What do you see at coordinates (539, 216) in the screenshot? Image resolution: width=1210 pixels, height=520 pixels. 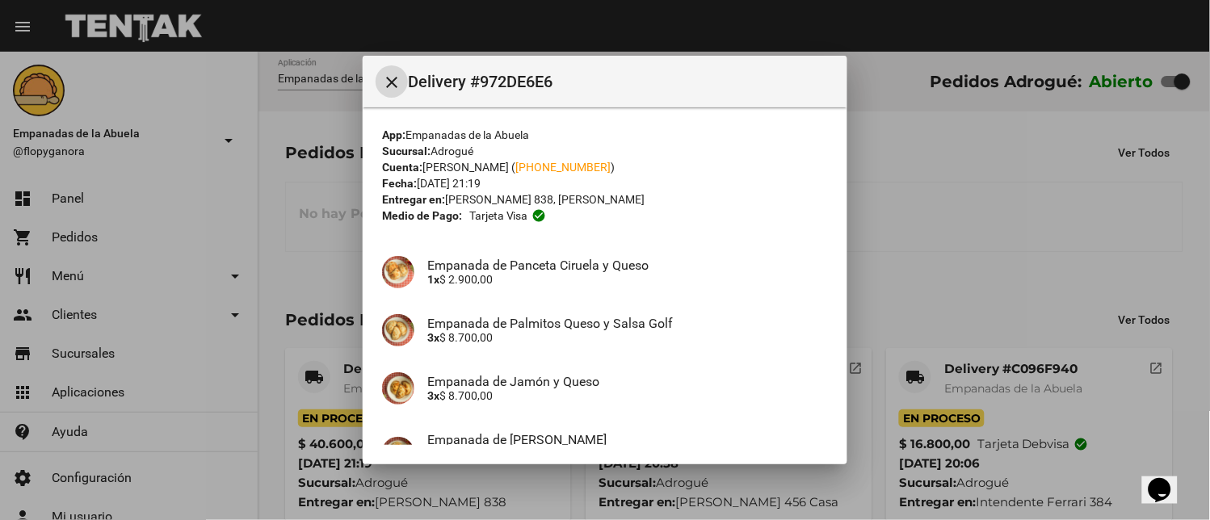 I see `mat-icon: check_circle` at bounding box center [539, 216].